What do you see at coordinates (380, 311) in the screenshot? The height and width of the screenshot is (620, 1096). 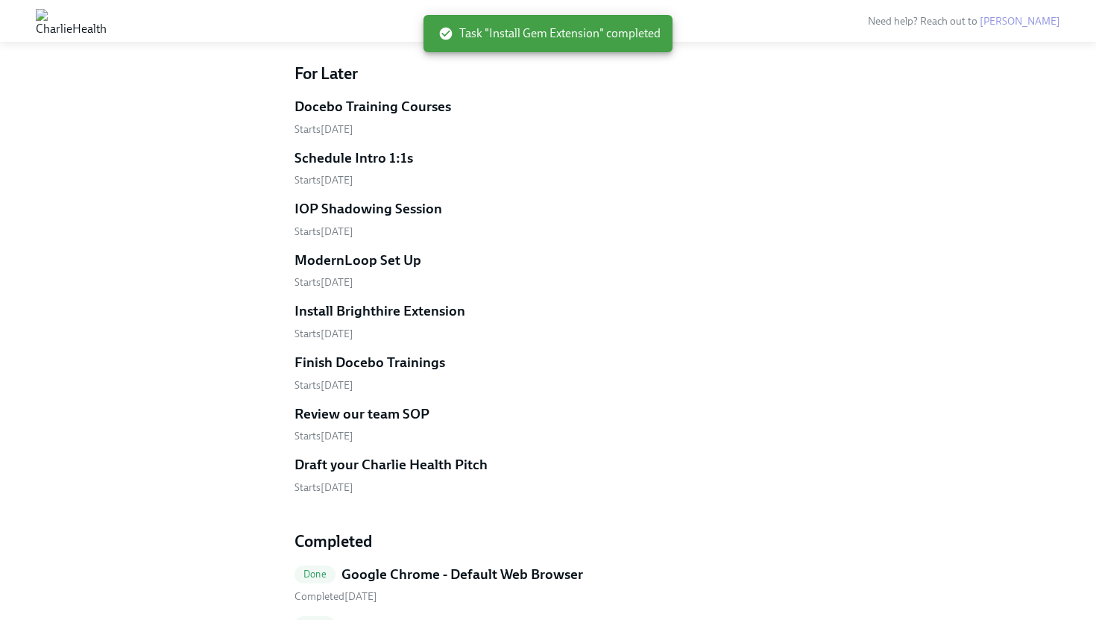 I see `h5: Install Brighthire Extension` at bounding box center [380, 311].